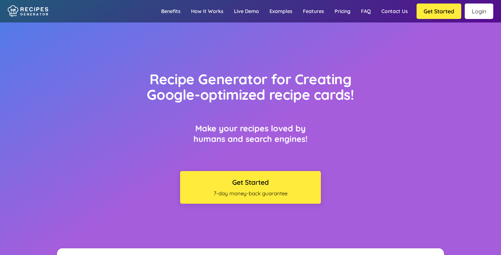 This screenshot has width=501, height=255. What do you see at coordinates (366, 11) in the screenshot?
I see `a: FAQ` at bounding box center [366, 11].